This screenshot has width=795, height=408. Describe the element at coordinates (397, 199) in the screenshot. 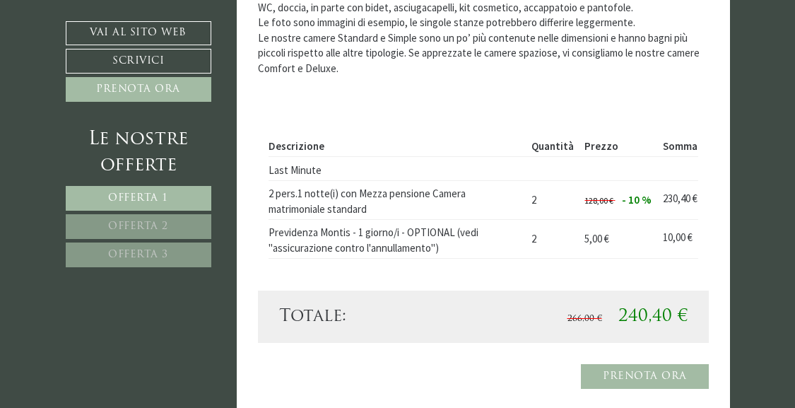

I see `td: 2 pers.1 notte(i) con Mezza pensione Camera matrimoniale standard` at that location.